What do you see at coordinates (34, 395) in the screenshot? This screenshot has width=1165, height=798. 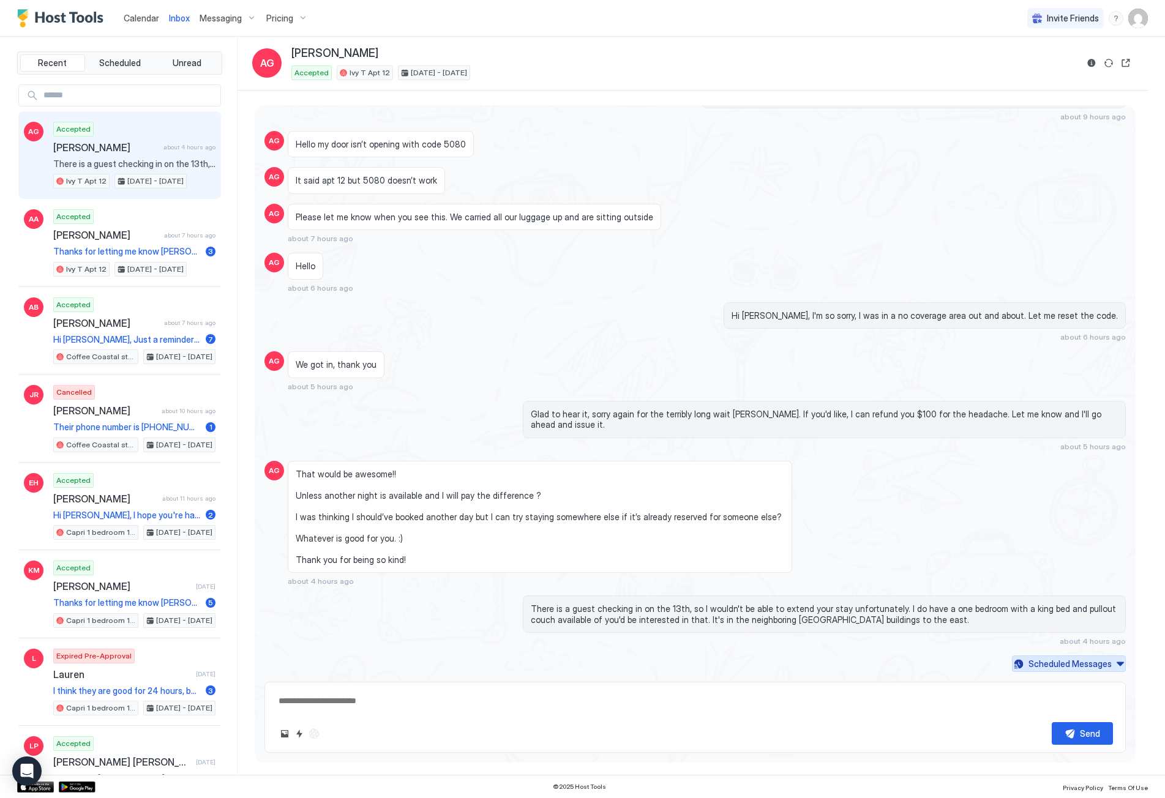 I see `span: JR` at bounding box center [34, 395].